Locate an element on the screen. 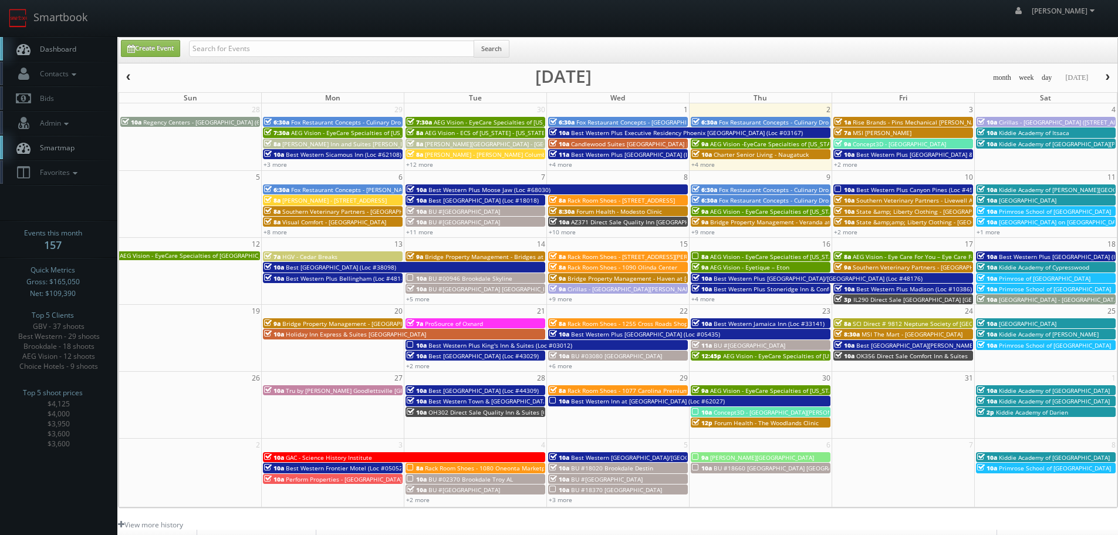  button: Search is located at coordinates (491, 49).